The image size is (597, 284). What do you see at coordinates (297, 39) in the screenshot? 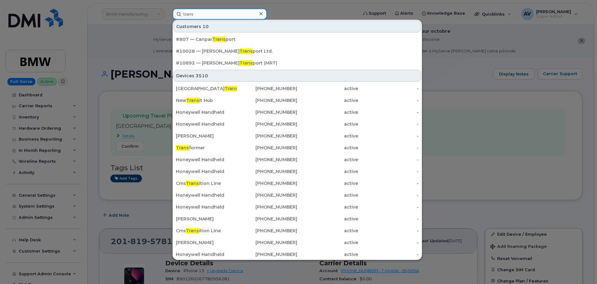
I see `a: #807 — CanparTransport` at bounding box center [297, 39].